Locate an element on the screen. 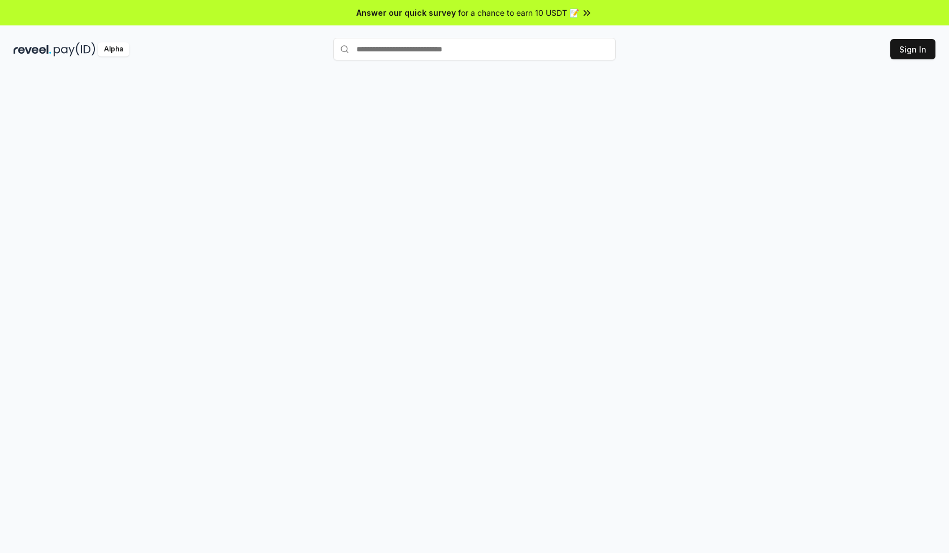  span: for a chance to earn 10 USDT 📝 is located at coordinates (518, 12).